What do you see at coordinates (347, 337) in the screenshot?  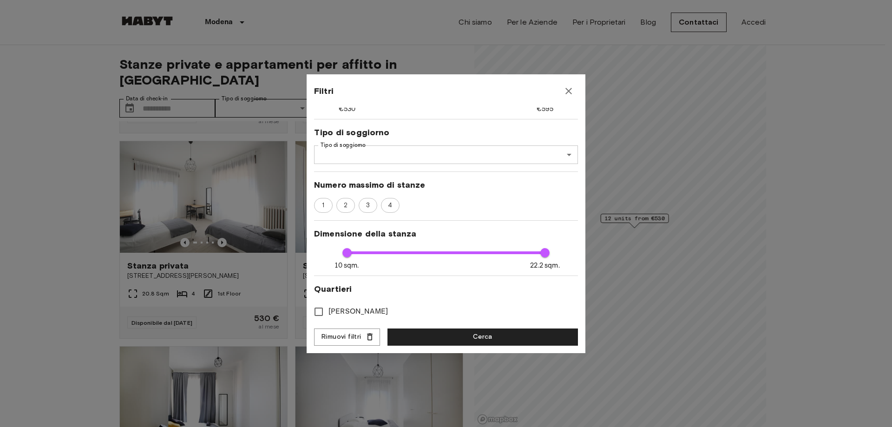 I see `button: Rimuovi filtri` at bounding box center [347, 337].